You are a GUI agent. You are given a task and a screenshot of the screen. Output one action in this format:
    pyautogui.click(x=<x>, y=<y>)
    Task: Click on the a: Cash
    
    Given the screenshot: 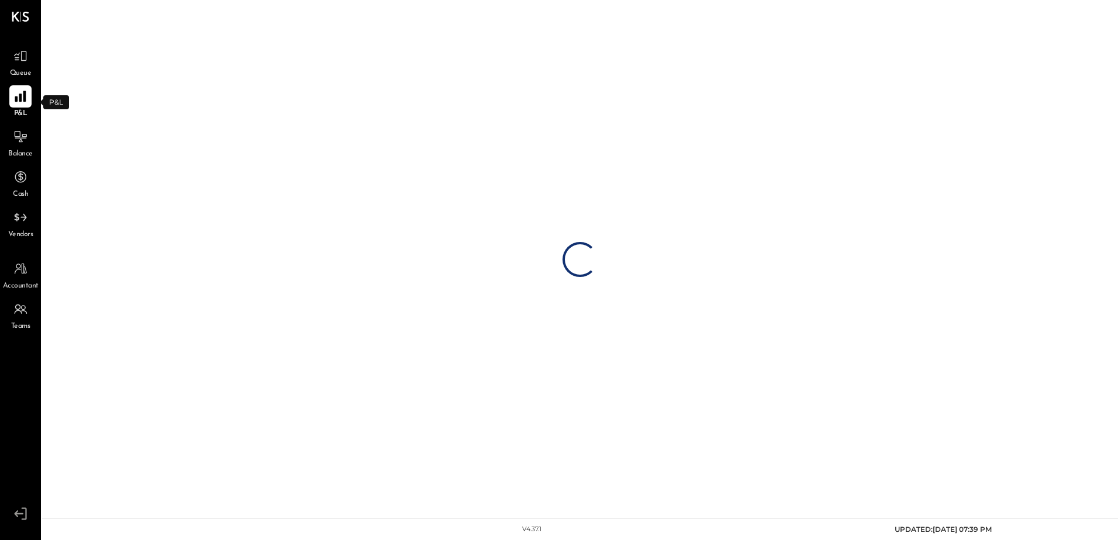 What is the action you would take?
    pyautogui.click(x=20, y=183)
    